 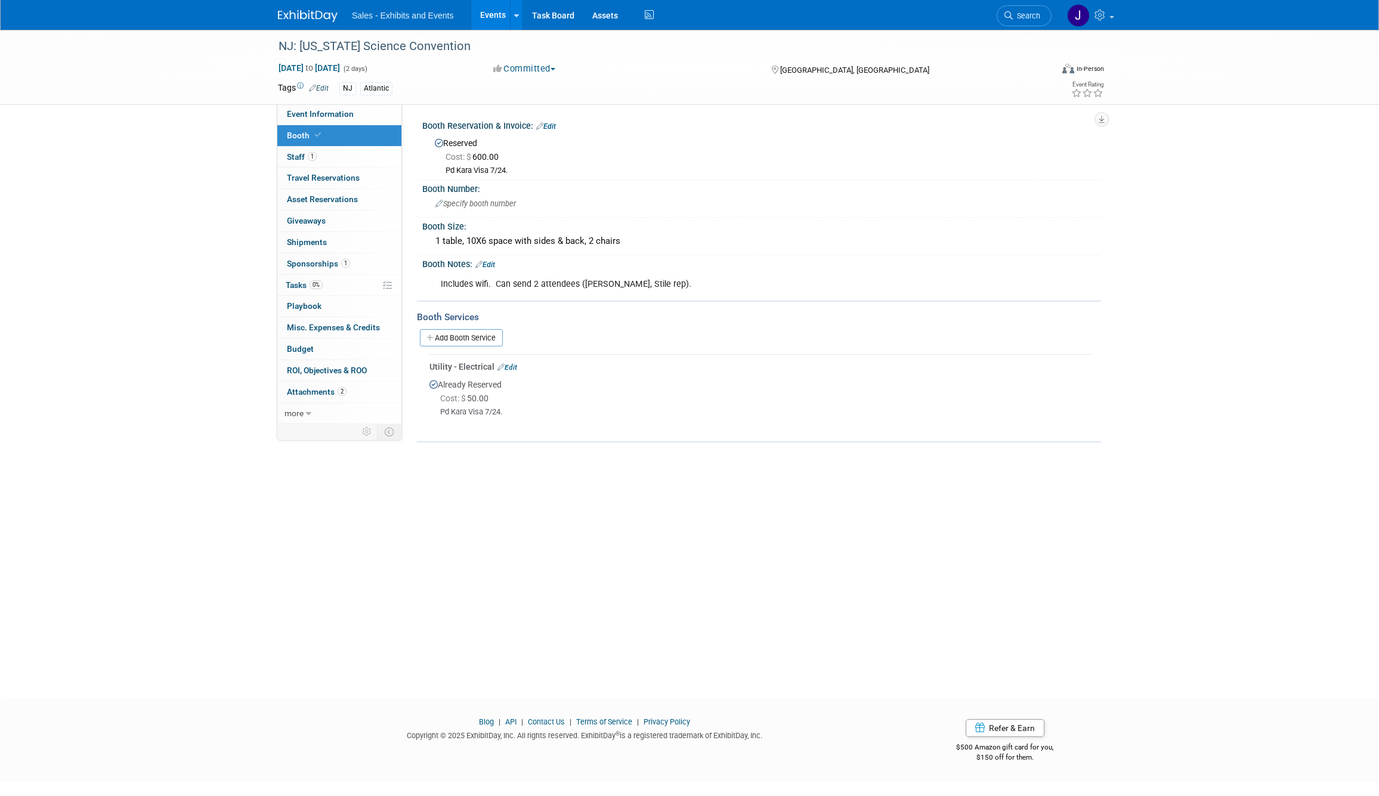 What do you see at coordinates (761, 155) in the screenshot?
I see `div: Reserved` at bounding box center [761, 155].